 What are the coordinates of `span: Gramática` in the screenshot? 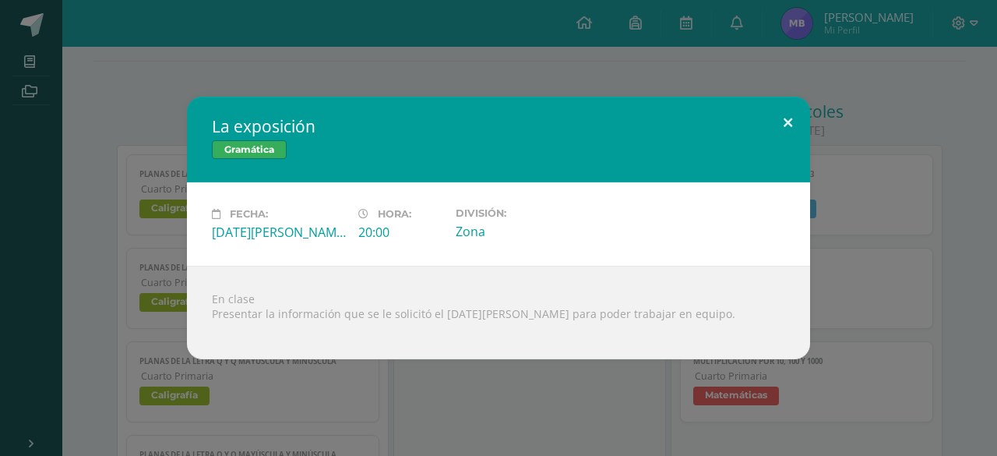 It's located at (249, 150).